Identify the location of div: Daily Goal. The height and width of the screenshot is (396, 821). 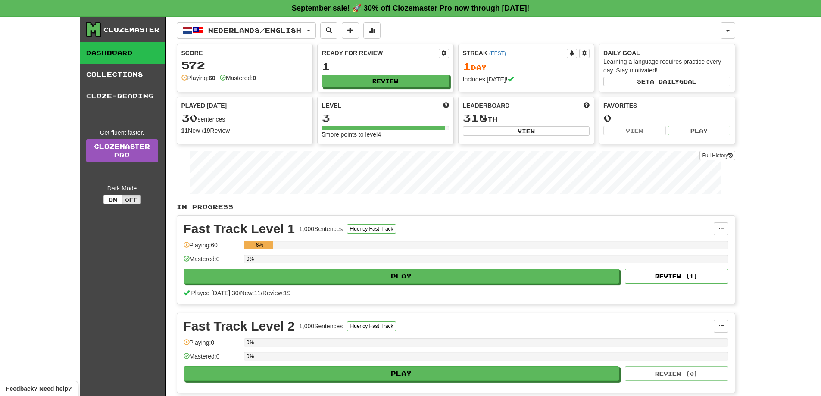
(667, 53).